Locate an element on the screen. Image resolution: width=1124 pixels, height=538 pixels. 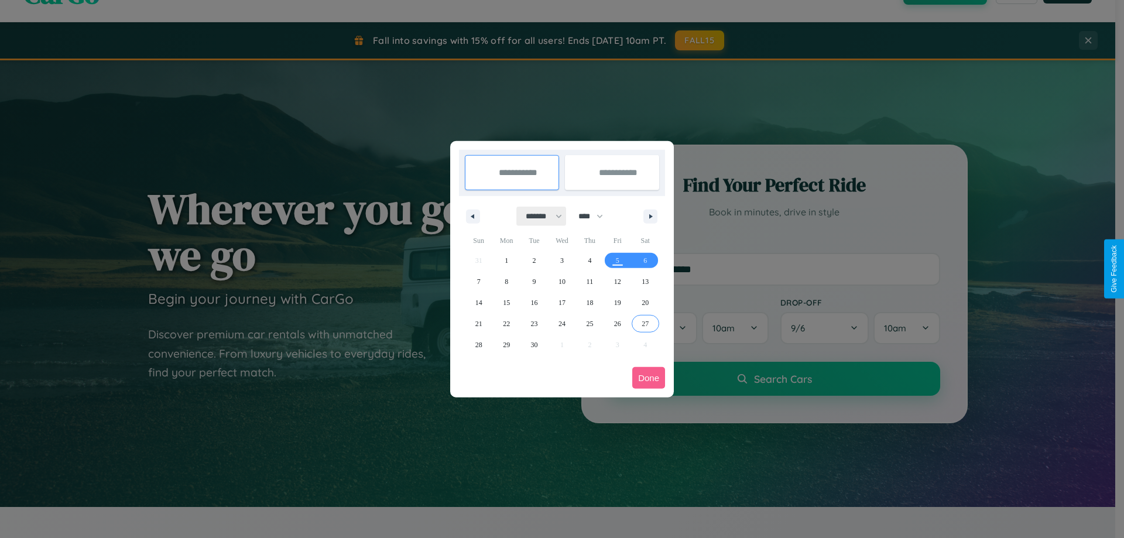
span: 11 is located at coordinates (590, 282).